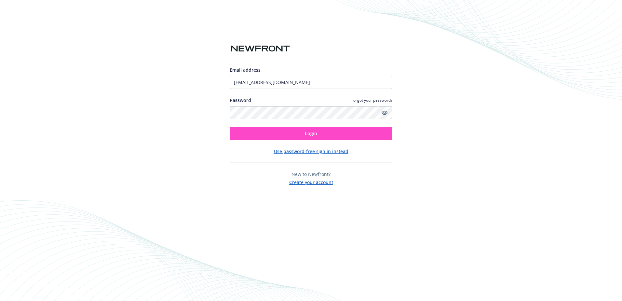  I want to click on label: Password, so click(240, 100).